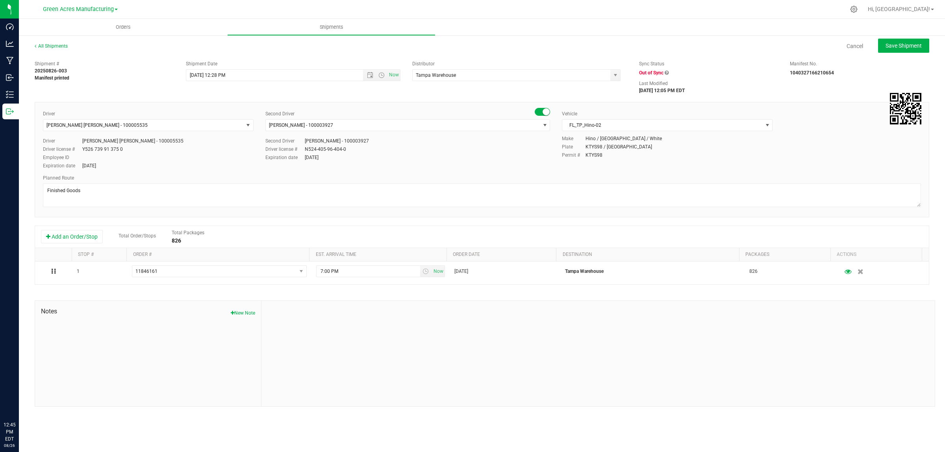 Image resolution: width=945 pixels, height=452 pixels. Describe the element at coordinates (331, 27) in the screenshot. I see `span: Shipments` at that location.